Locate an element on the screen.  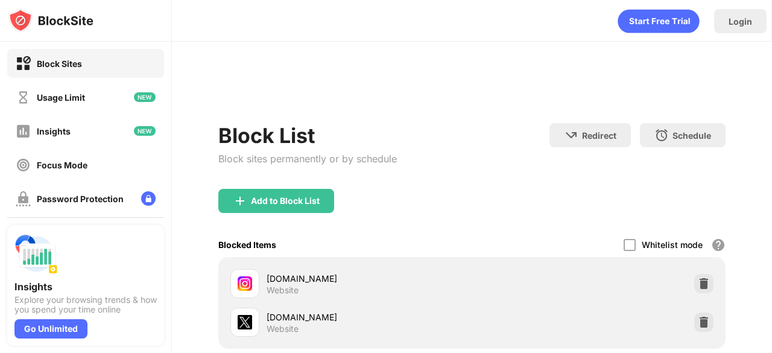
div: Redirect is located at coordinates (599, 135).